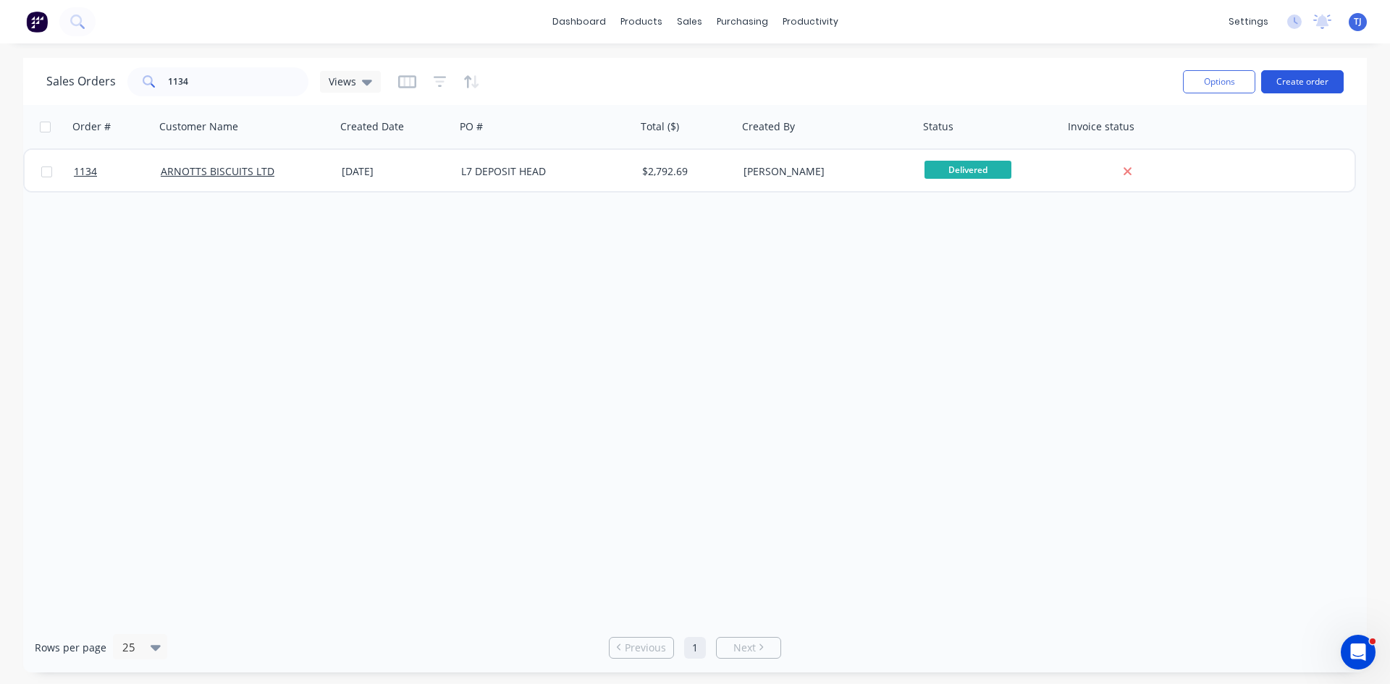 This screenshot has height=684, width=1390. What do you see at coordinates (81, 81) in the screenshot?
I see `h1: Sales Orders` at bounding box center [81, 81].